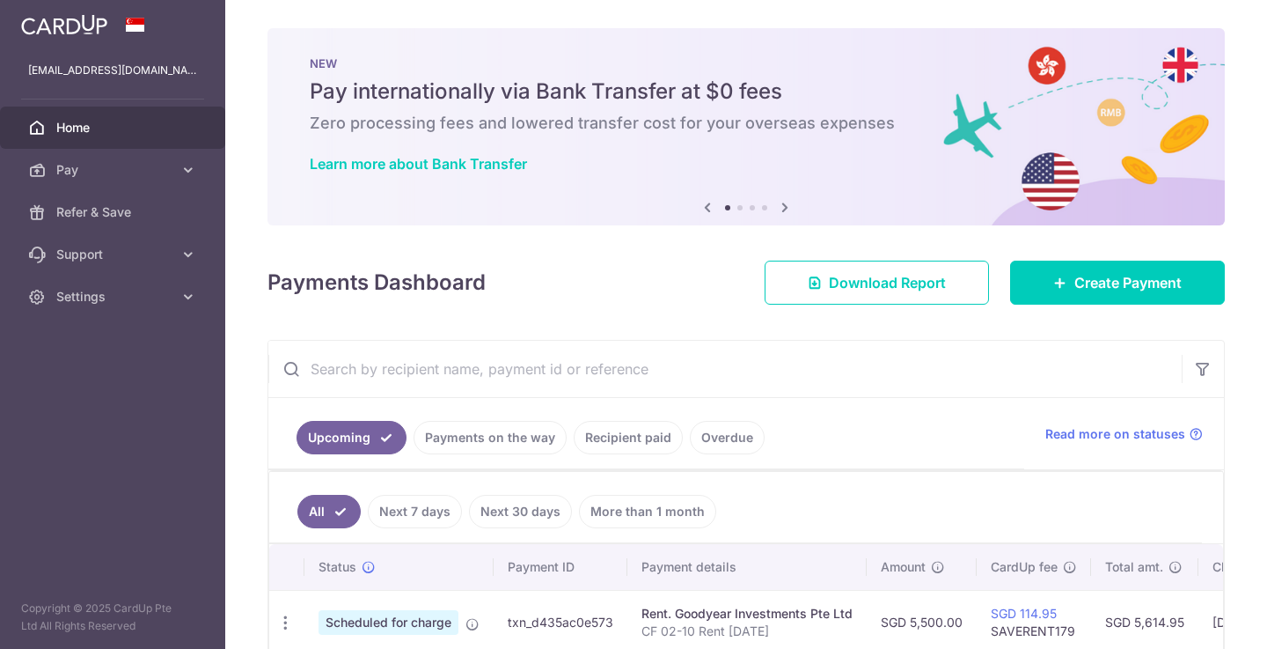 This screenshot has width=1267, height=649. I want to click on p: NEW, so click(746, 63).